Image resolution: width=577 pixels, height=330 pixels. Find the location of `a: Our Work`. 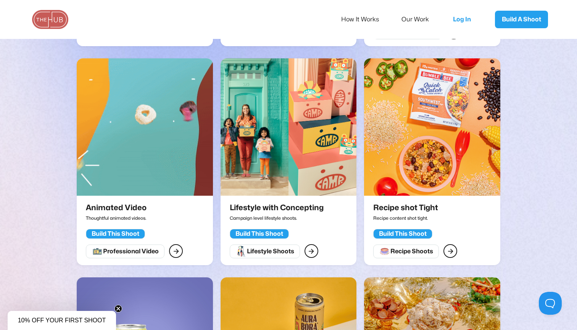

a: Our Work is located at coordinates (420, 19).